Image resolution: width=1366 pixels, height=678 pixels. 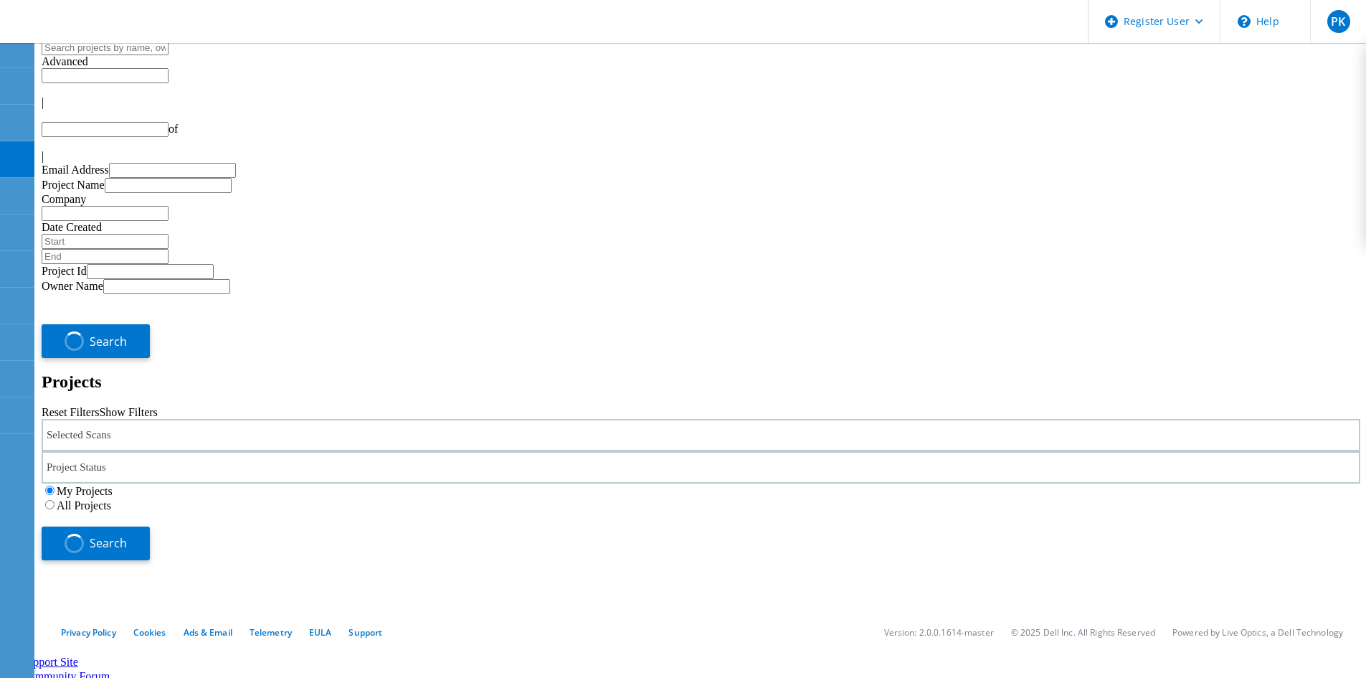 What do you see at coordinates (320, 632) in the screenshot?
I see `a: EULA` at bounding box center [320, 632].